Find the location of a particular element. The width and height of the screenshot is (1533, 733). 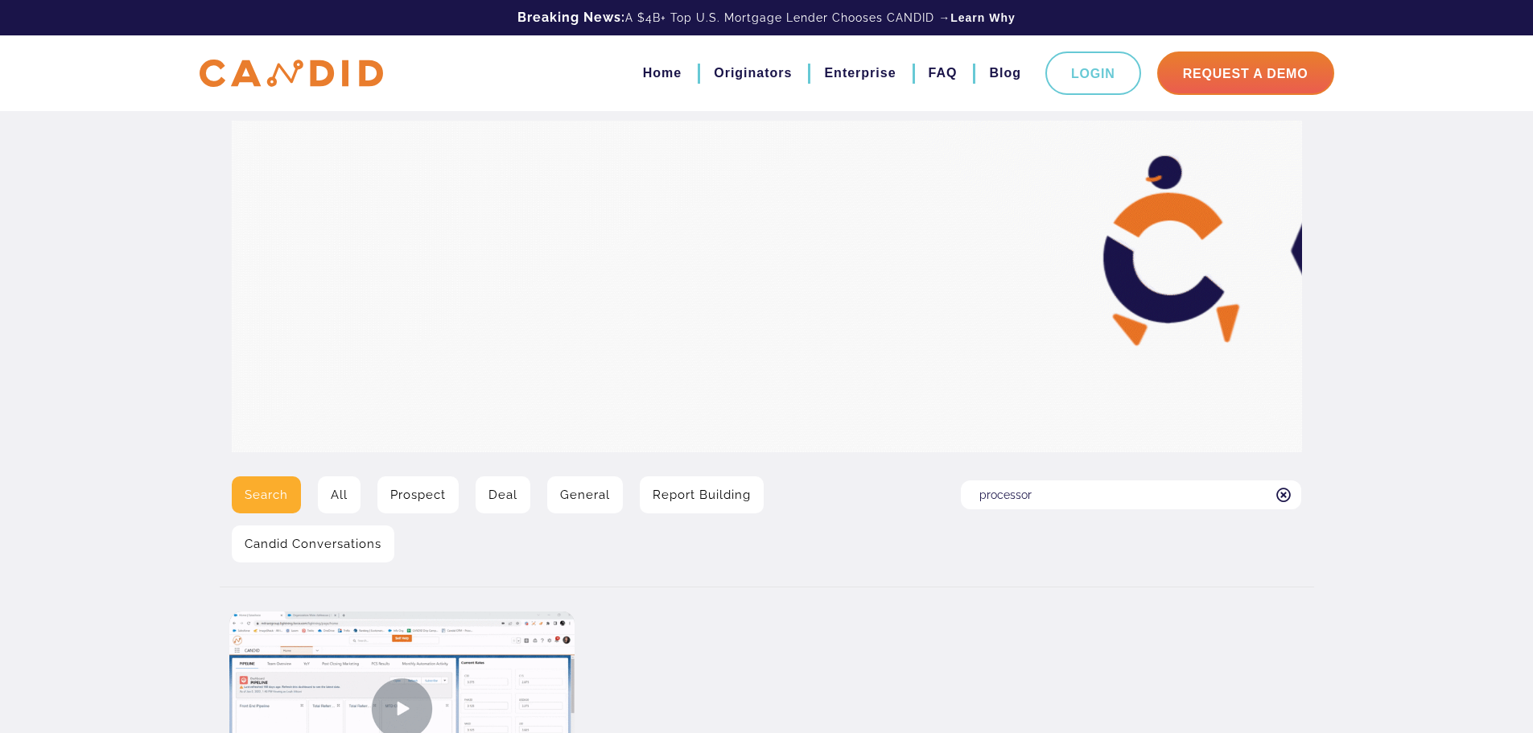

a: Enterprise is located at coordinates (860, 73).